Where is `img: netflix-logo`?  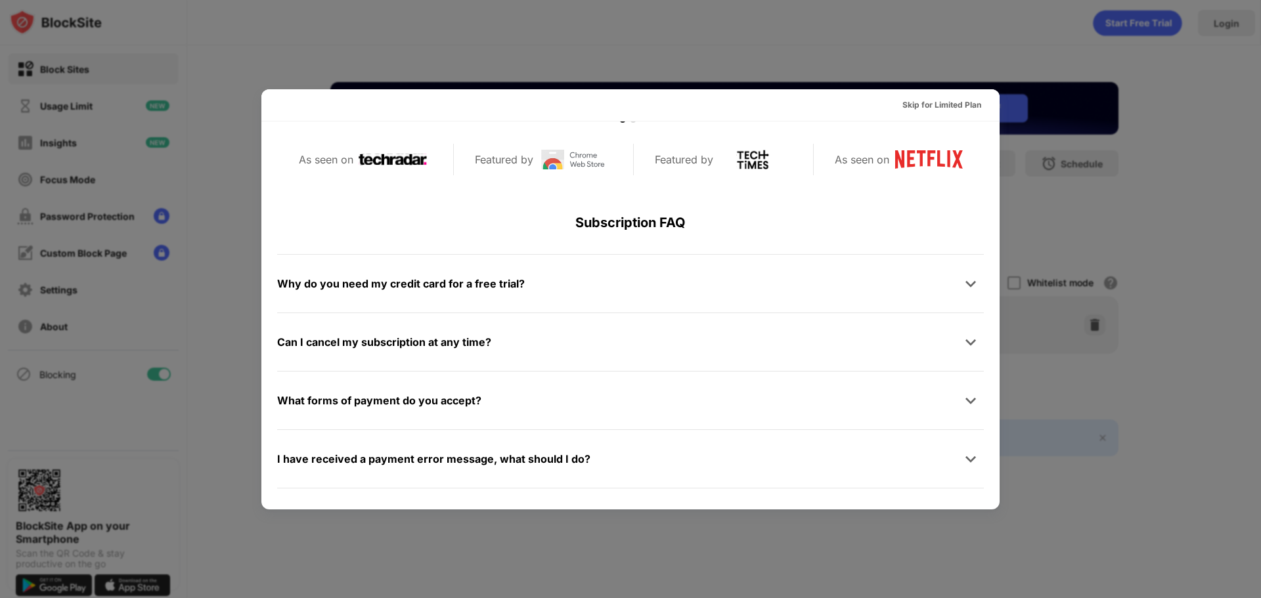
img: netflix-logo is located at coordinates (929, 160).